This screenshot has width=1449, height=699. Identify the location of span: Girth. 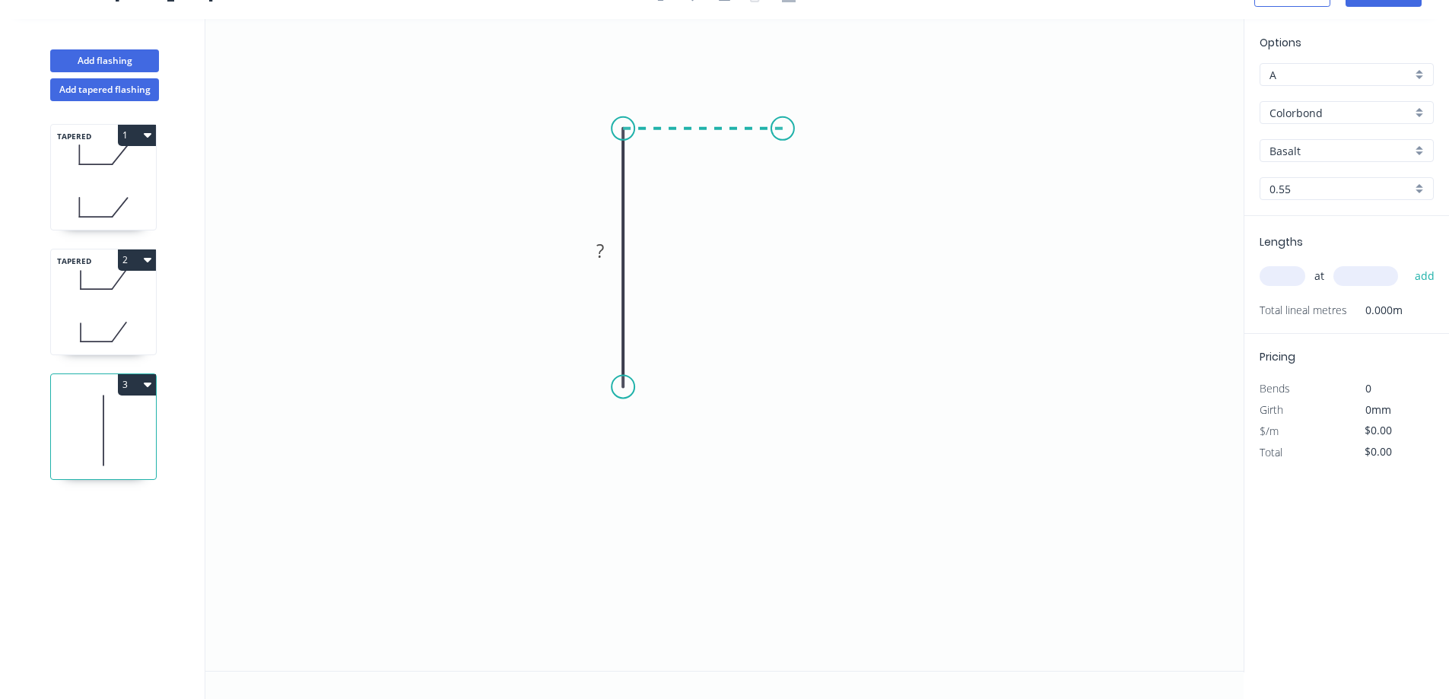
(1271, 409).